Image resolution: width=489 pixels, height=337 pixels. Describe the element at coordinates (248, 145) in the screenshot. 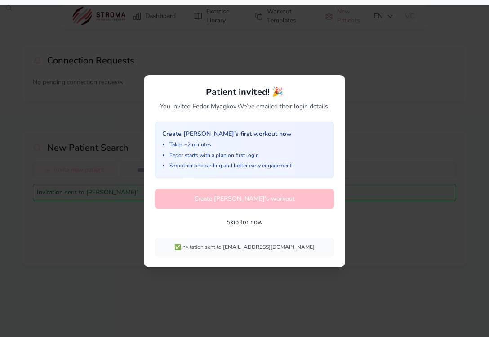

I see `li: Takes ~2 minutes` at that location.